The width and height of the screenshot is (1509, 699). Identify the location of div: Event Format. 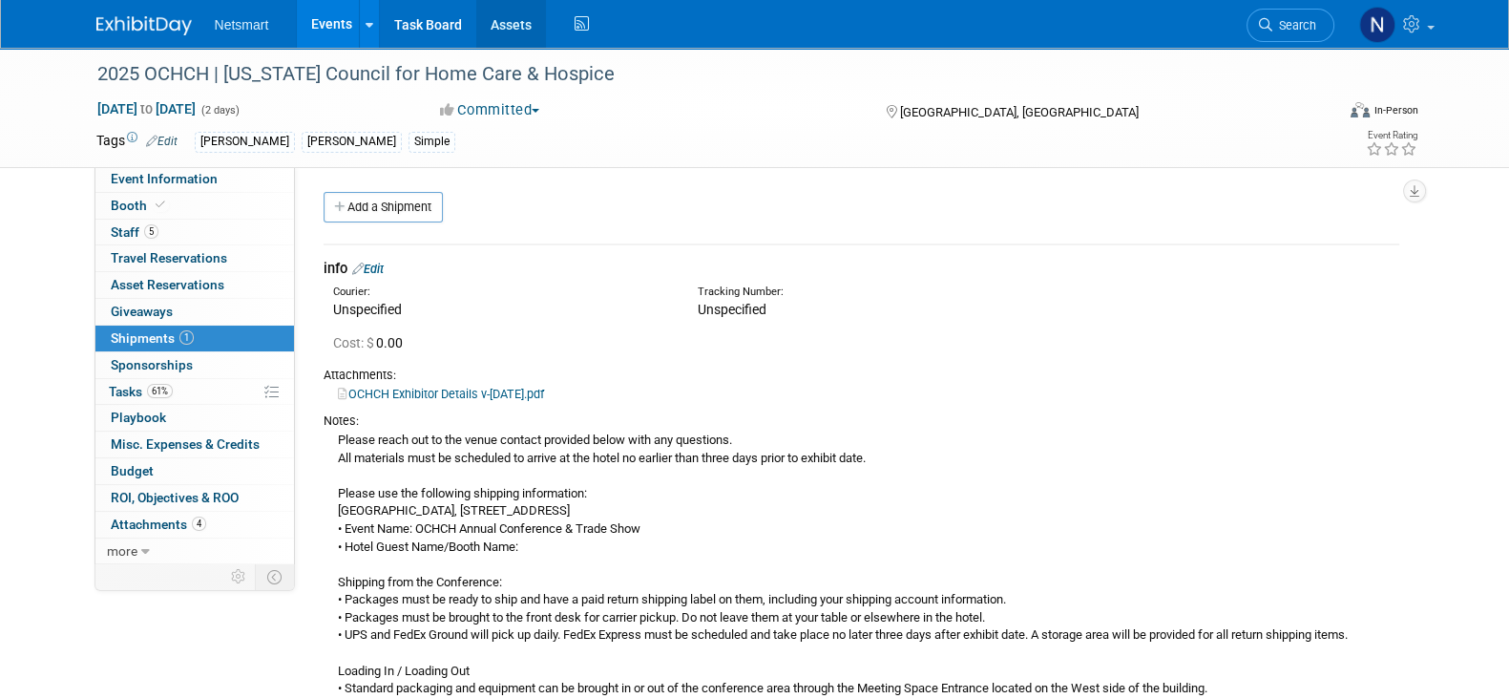
(1320, 114).